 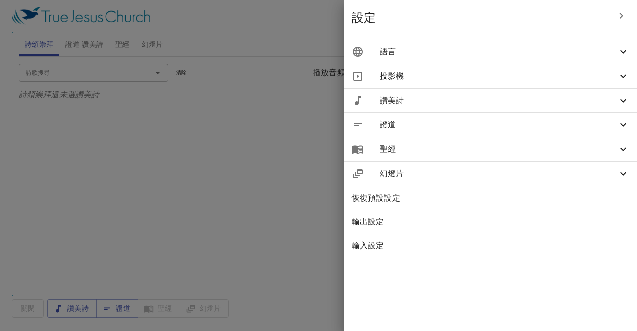 I want to click on div: 輸出設定, so click(x=490, y=222).